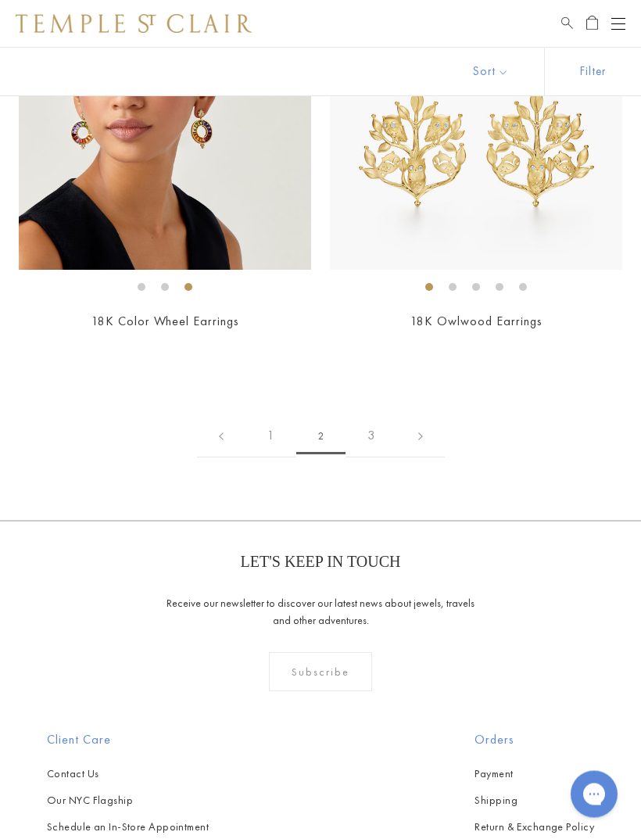 The width and height of the screenshot is (641, 839). I want to click on a: Payment, so click(534, 774).